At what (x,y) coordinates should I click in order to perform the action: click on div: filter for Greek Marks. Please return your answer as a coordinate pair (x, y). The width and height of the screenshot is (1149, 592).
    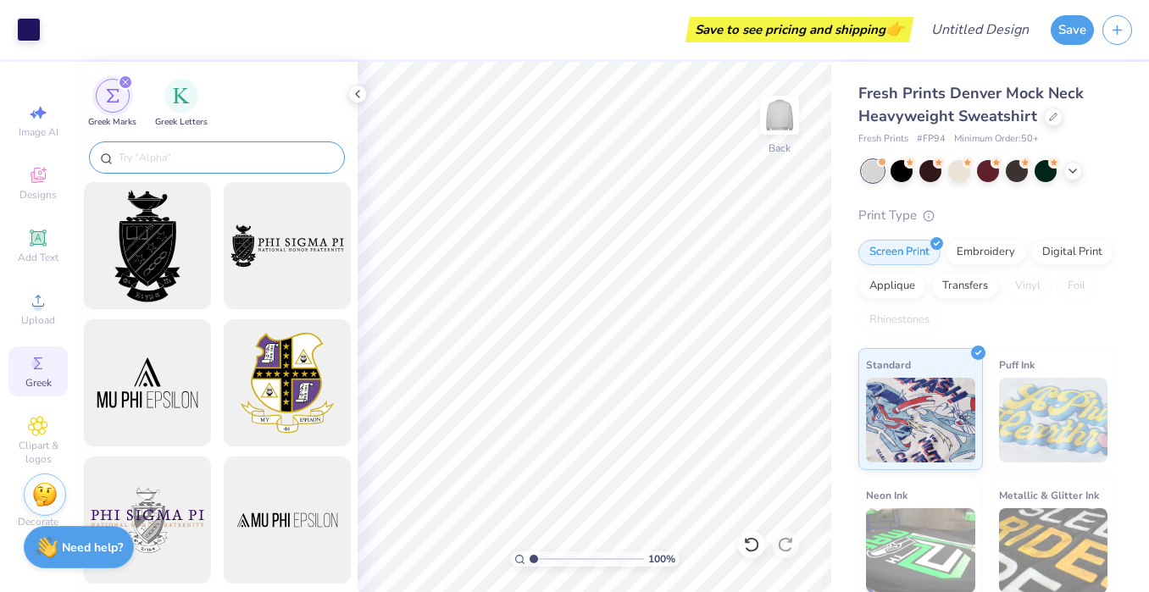
    Looking at the image, I should click on (112, 103).